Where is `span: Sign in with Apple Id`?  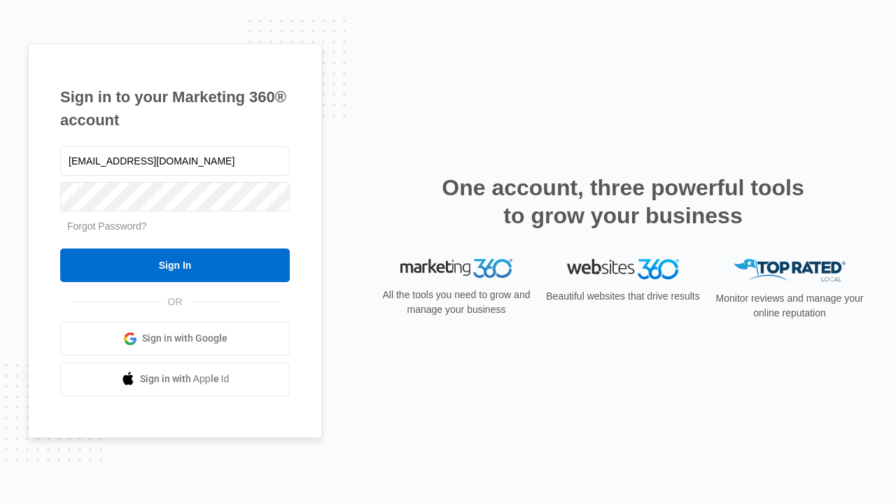 span: Sign in with Apple Id is located at coordinates (185, 379).